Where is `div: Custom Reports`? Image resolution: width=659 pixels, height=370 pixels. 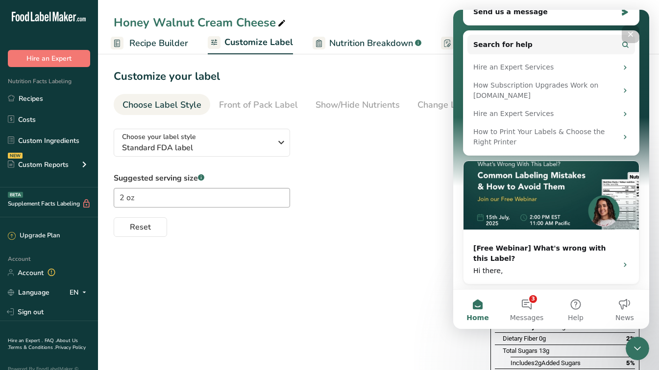 div: Custom Reports is located at coordinates (38, 165).